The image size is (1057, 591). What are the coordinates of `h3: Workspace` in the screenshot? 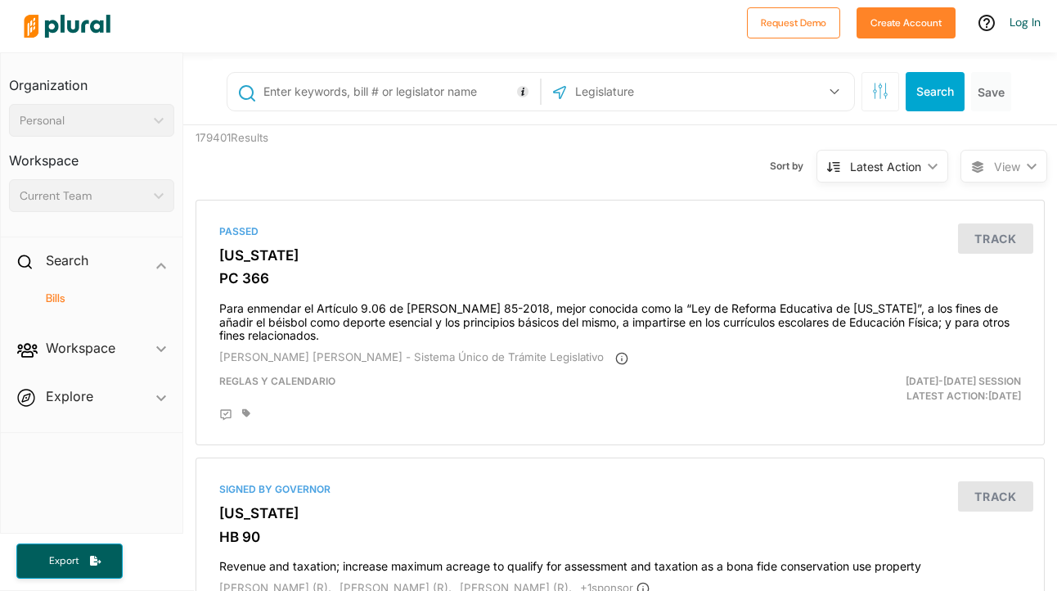 It's located at (92, 155).